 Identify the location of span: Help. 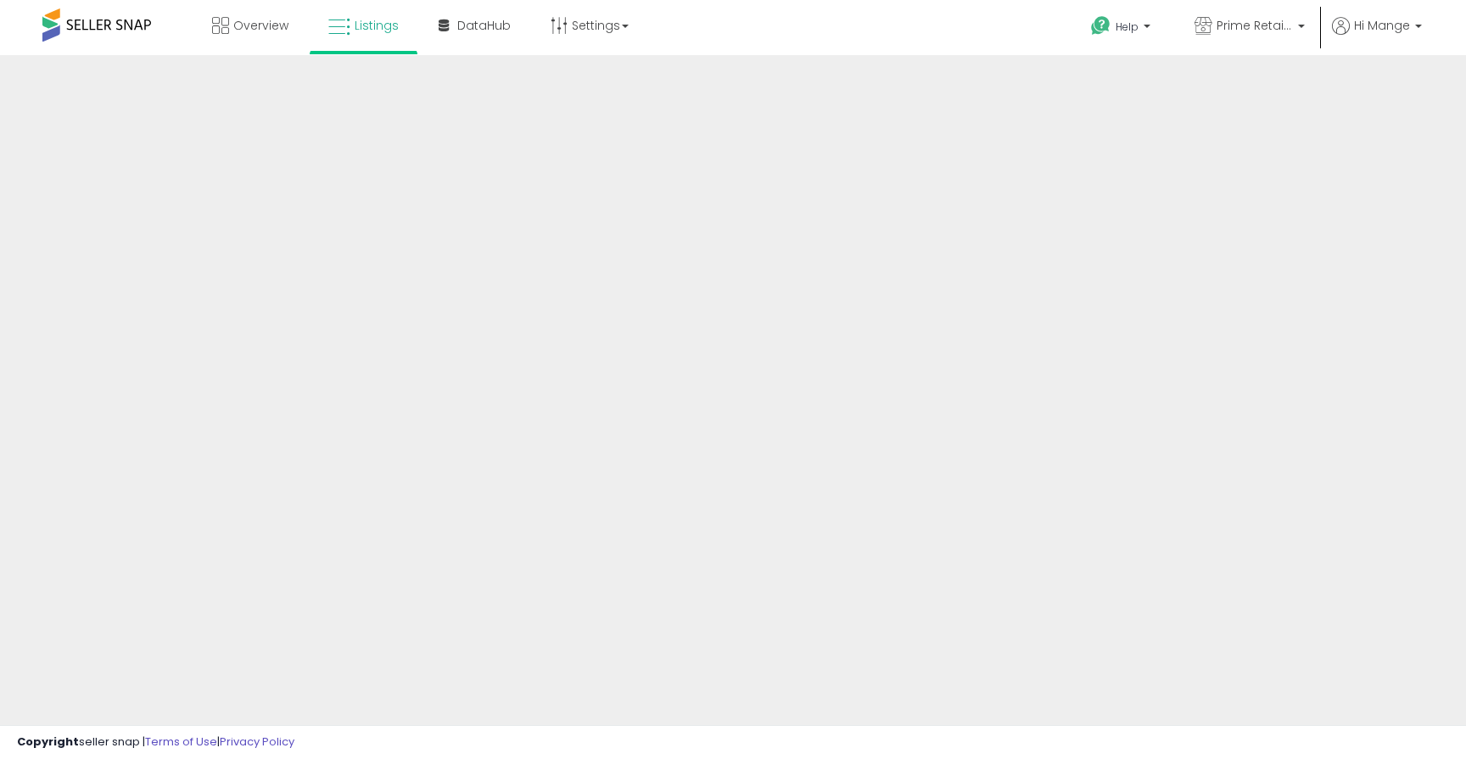
(1127, 26).